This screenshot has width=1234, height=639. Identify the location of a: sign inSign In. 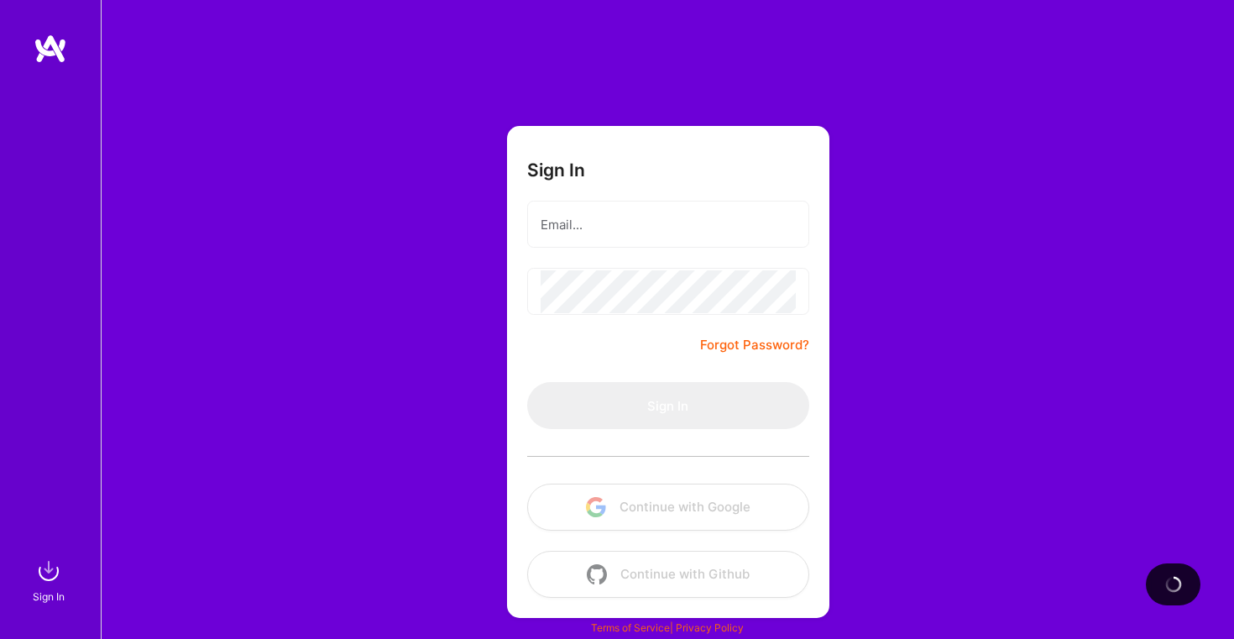
(50, 579).